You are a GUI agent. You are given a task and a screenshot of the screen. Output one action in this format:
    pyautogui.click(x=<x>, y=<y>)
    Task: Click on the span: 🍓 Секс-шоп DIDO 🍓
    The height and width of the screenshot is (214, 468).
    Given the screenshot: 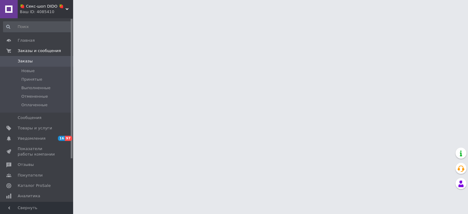 What is the action you would take?
    pyautogui.click(x=43, y=6)
    